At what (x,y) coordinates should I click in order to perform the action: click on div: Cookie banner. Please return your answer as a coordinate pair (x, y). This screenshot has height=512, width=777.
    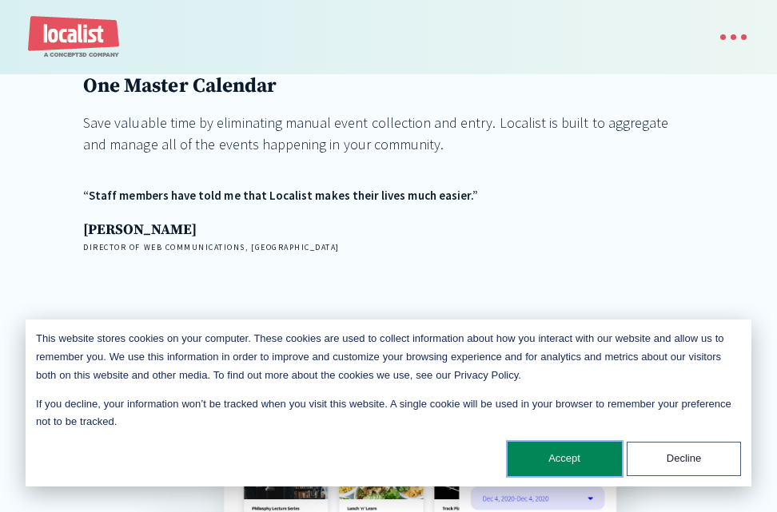
    Looking at the image, I should click on (388, 403).